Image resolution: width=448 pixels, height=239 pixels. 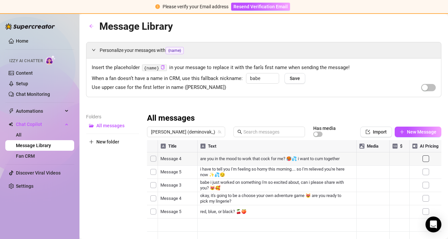 What do you see at coordinates (264, 50) in the screenshot?
I see `div: Personalize your messages with{name}` at bounding box center [264, 50].